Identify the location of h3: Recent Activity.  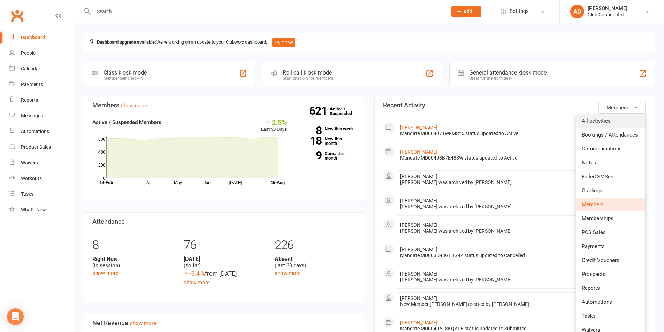
(514, 105).